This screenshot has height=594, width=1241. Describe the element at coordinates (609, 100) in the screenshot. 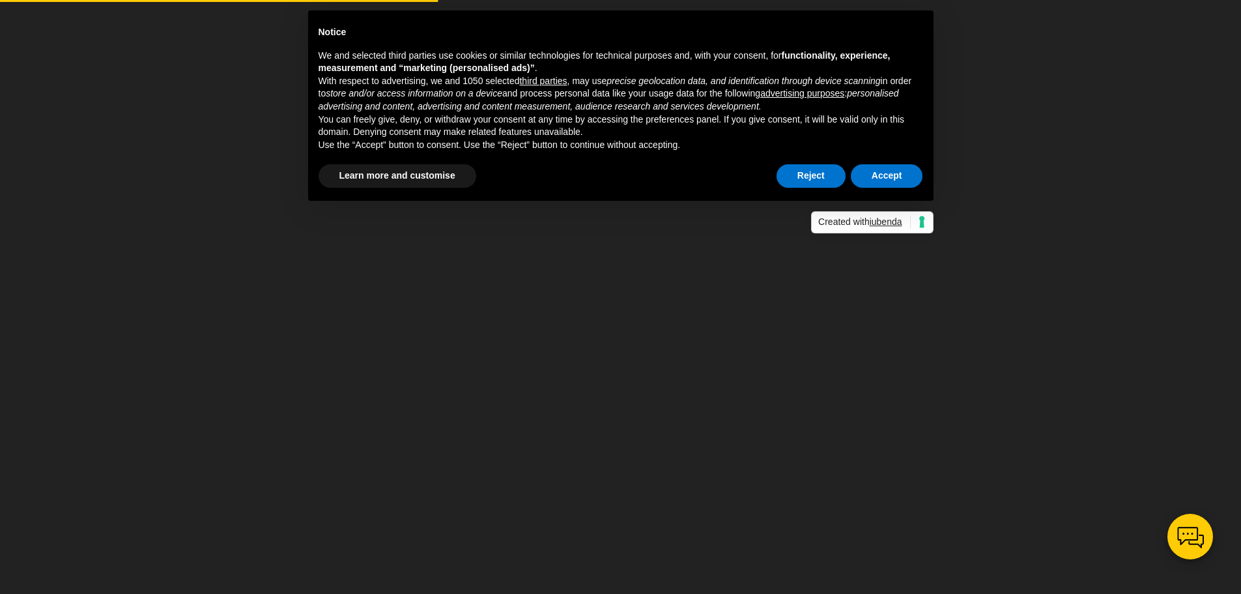

I see `em: personalised advertising and content, advertising and content measurement, audience research and ...` at that location.